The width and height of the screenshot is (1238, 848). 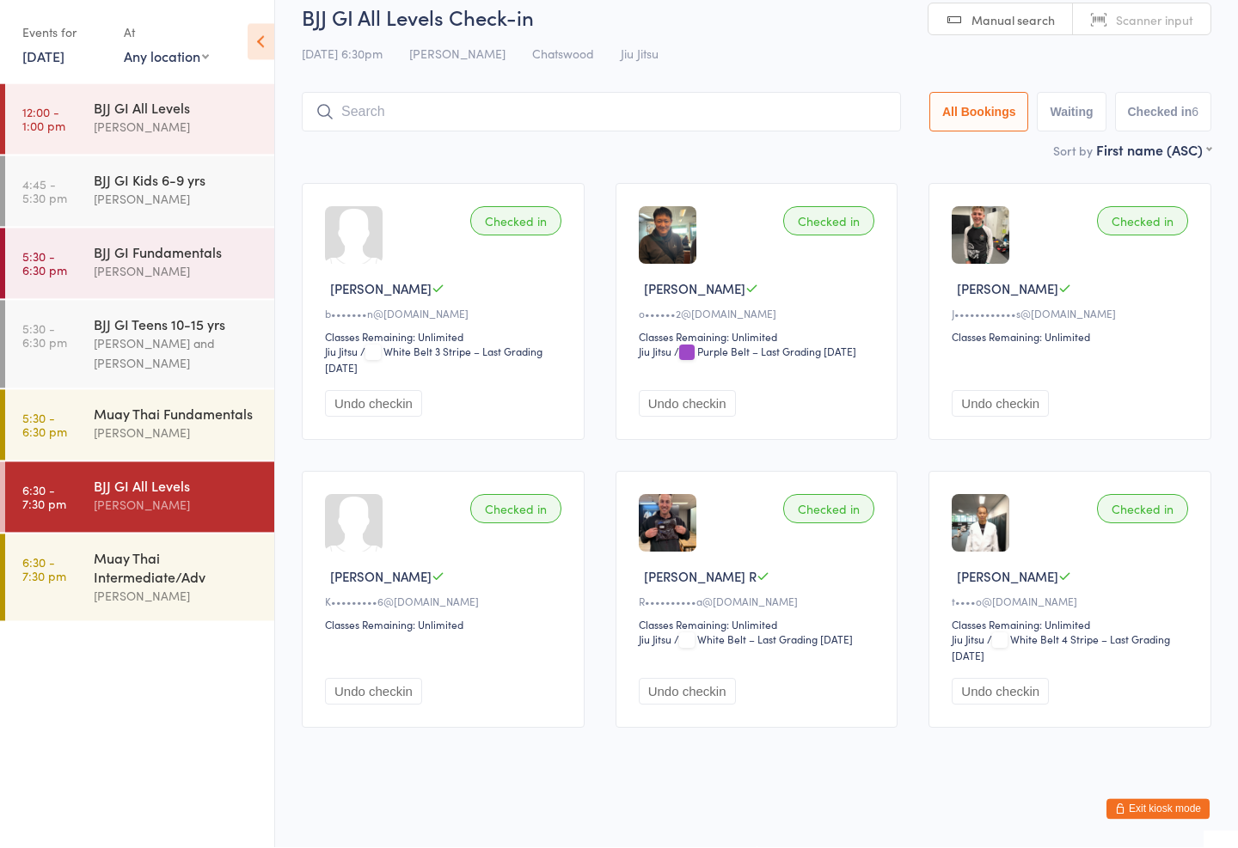 What do you see at coordinates (756, 17) in the screenshot?
I see `h2: BJJ GI All Levels Check-in` at bounding box center [756, 17].